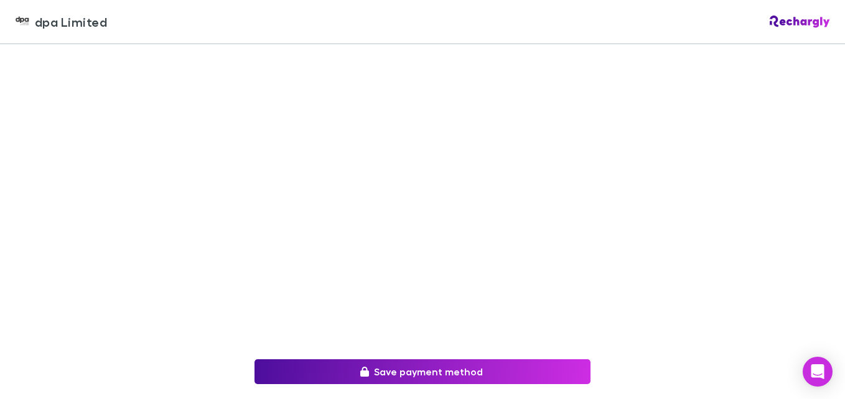 This screenshot has width=845, height=399. Describe the element at coordinates (422, 372) in the screenshot. I see `button: Save payment method` at that location.